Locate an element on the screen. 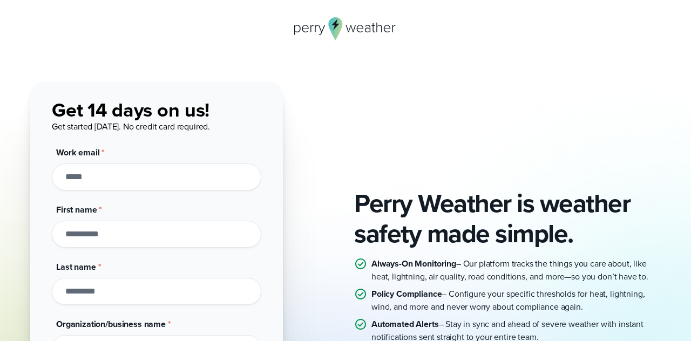  span: First name is located at coordinates (76, 210).